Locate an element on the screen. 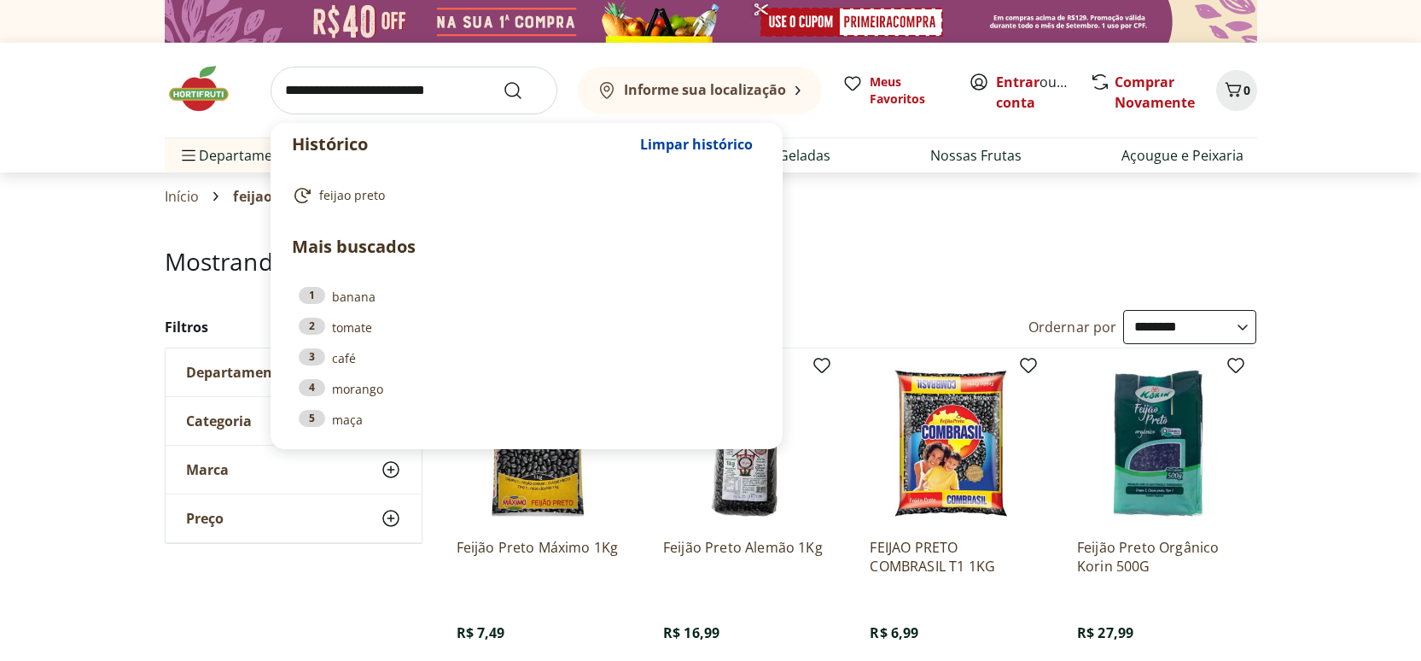 The image size is (1421, 661). button: Informe sua localização is located at coordinates (700, 90).